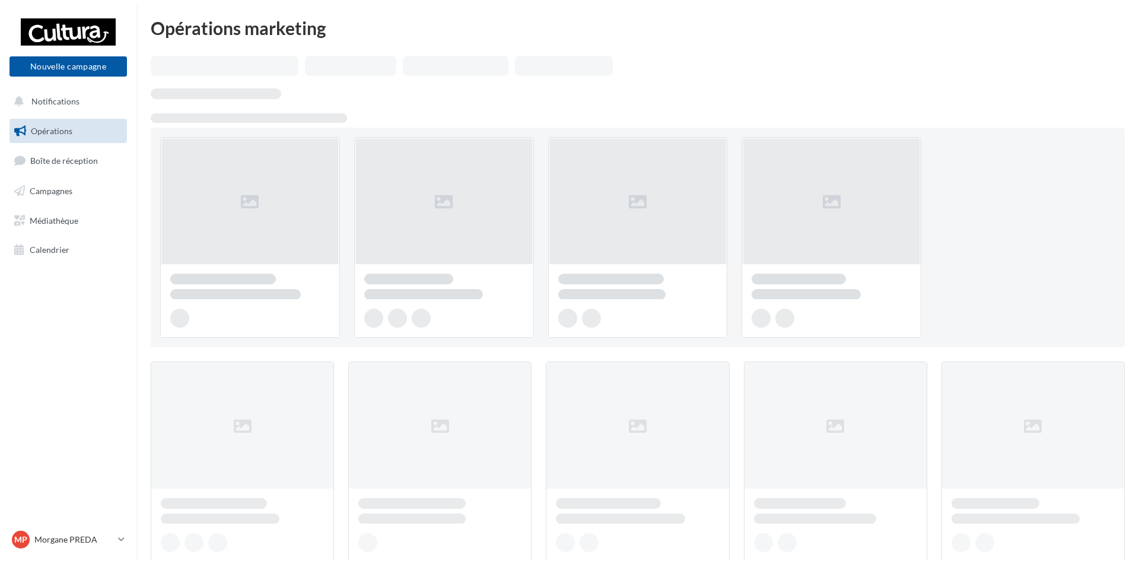 This screenshot has width=1139, height=561. What do you see at coordinates (55, 101) in the screenshot?
I see `span: Notifications` at bounding box center [55, 101].